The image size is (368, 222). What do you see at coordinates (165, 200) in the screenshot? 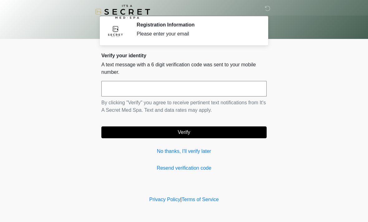
I see `a: Privacy Policy` at bounding box center [165, 200].